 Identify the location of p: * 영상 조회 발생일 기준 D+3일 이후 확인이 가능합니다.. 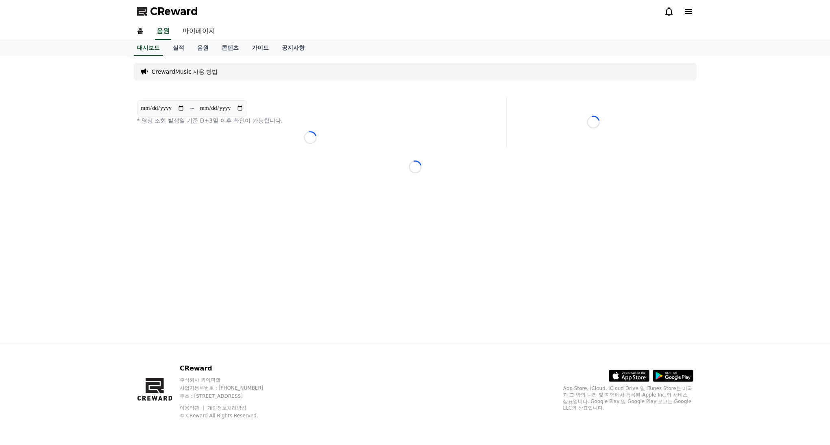
(310, 120).